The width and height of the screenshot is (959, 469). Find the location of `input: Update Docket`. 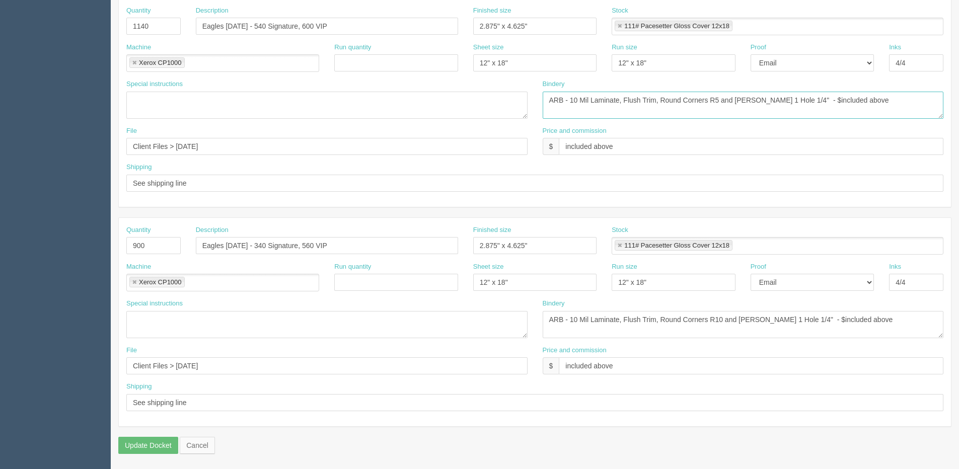

input: Update Docket is located at coordinates (148, 445).